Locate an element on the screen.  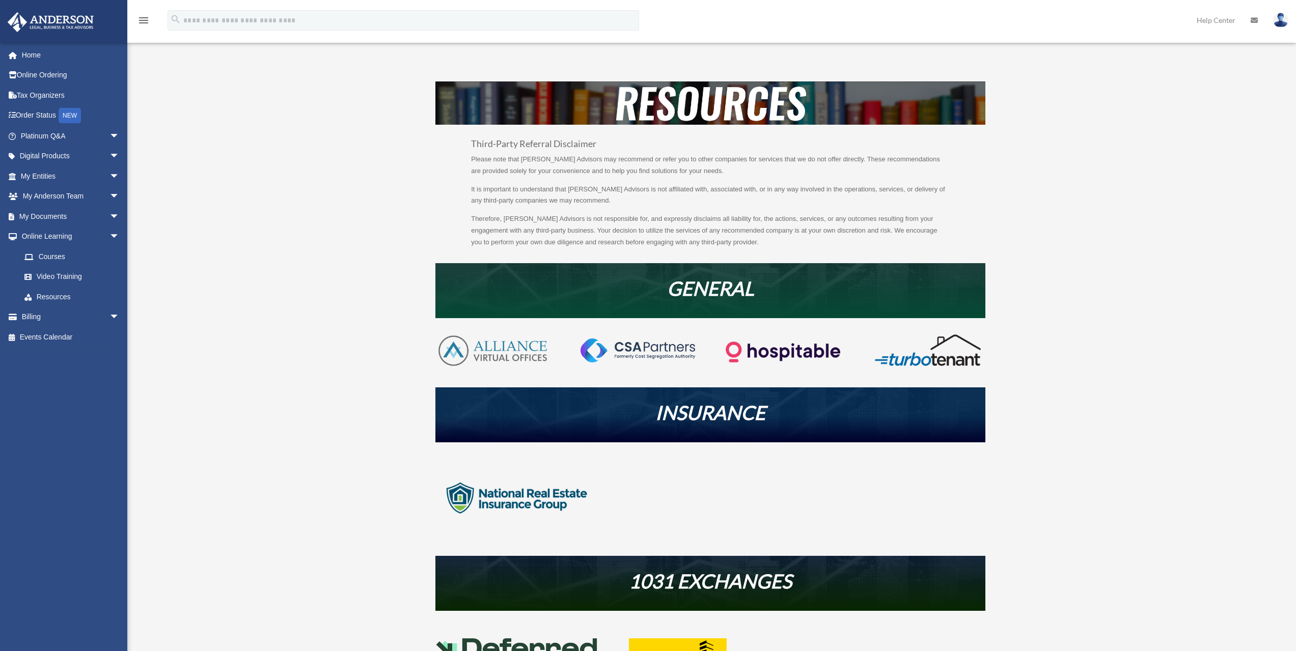
a: Platinum Q&Aarrow_drop_down is located at coordinates (71, 136).